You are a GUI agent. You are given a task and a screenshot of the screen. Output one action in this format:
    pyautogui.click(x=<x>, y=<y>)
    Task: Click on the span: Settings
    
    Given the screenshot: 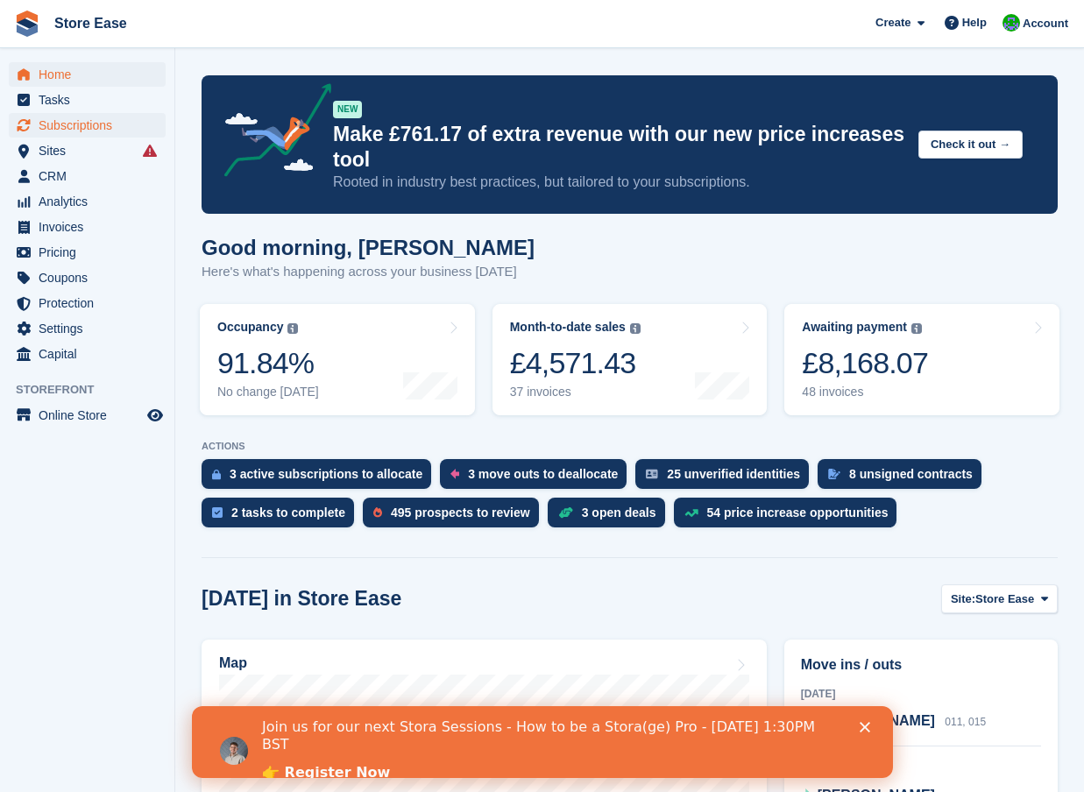 What is the action you would take?
    pyautogui.click(x=91, y=329)
    